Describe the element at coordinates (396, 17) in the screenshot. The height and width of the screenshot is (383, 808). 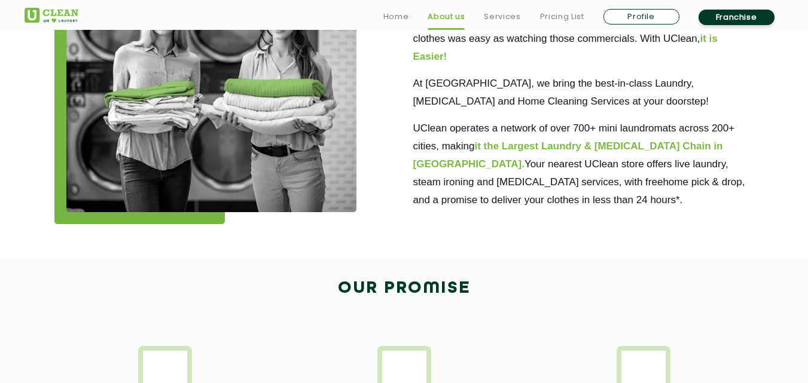
I see `a: Home` at that location.